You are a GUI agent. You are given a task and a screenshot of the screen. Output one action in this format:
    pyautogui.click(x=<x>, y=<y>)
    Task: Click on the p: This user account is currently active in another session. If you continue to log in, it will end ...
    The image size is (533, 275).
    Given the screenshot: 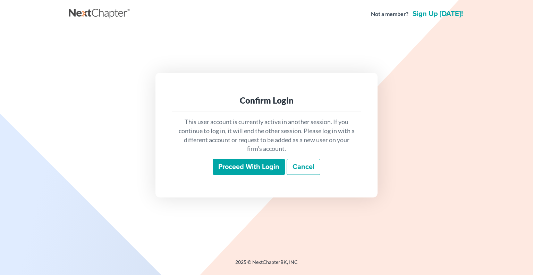 What is the action you would take?
    pyautogui.click(x=267, y=135)
    